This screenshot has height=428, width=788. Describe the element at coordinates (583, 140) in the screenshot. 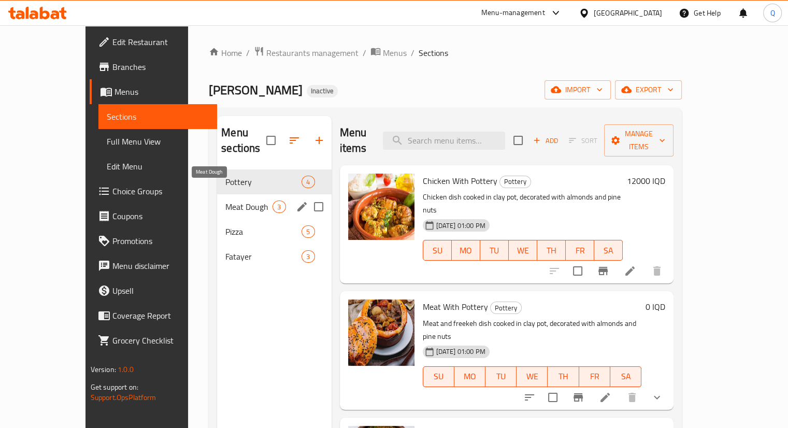

I see `span: Select section first` at that location.